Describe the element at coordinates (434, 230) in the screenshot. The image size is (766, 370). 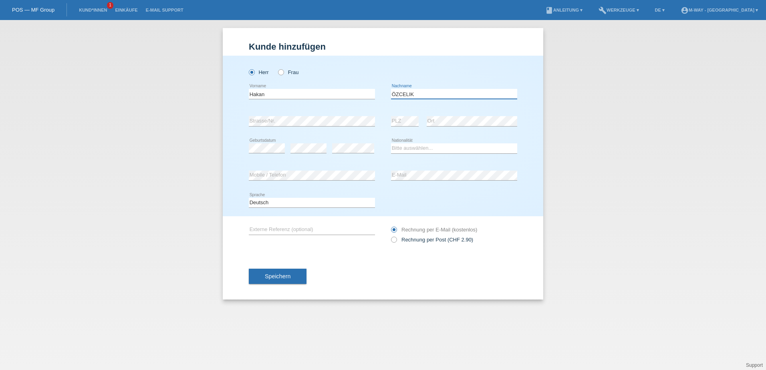
I see `label: Rechnung per E-Mail (kostenlos)` at that location.